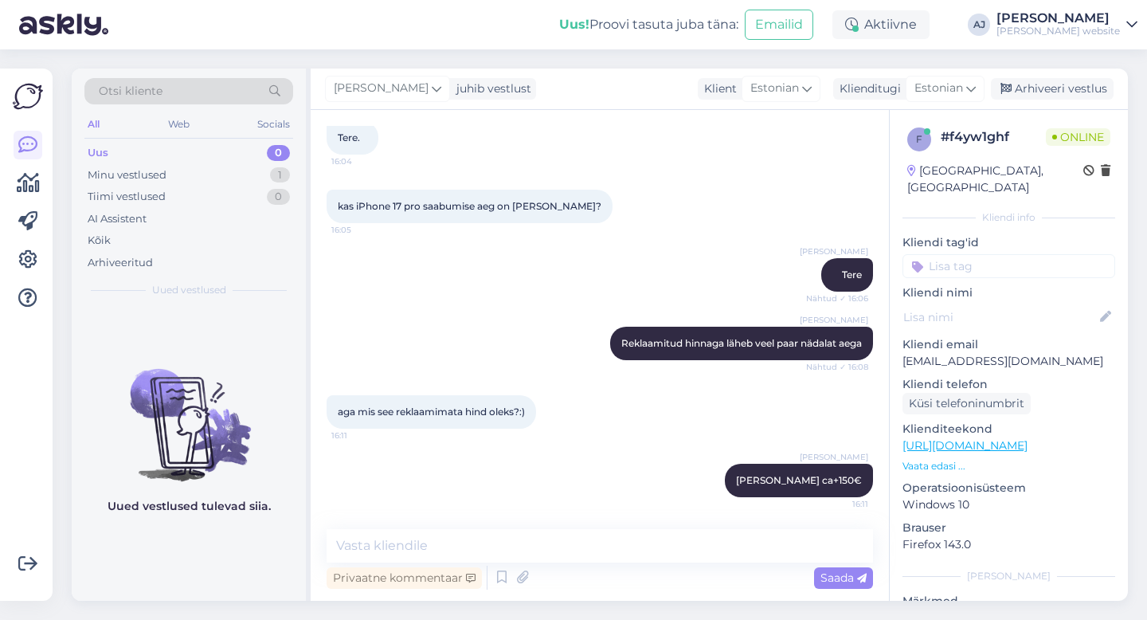 Image resolution: width=1147 pixels, height=620 pixels. I want to click on div: # f4yw1ghf, so click(993, 137).